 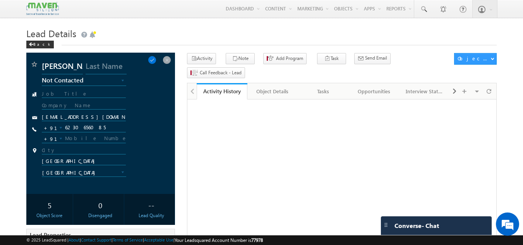 What do you see at coordinates (42, 43) in the screenshot?
I see `a: Back` at bounding box center [42, 43].